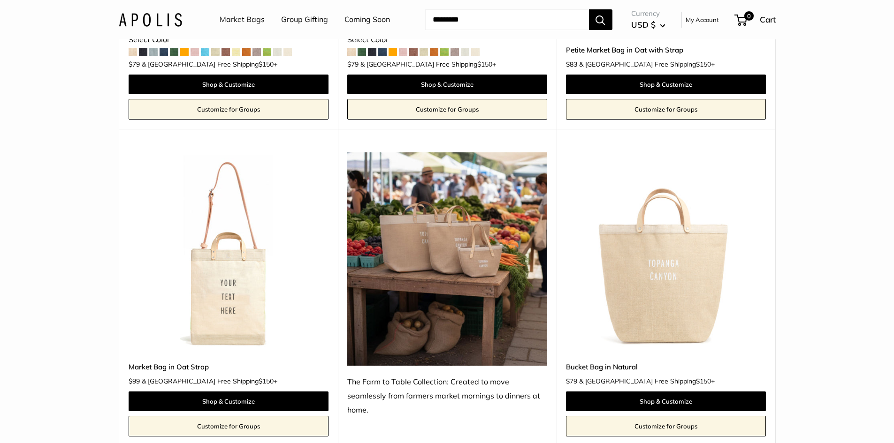 Image resolution: width=894 pixels, height=443 pixels. What do you see at coordinates (507, 20) in the screenshot?
I see `input: Search...` at bounding box center [507, 20].